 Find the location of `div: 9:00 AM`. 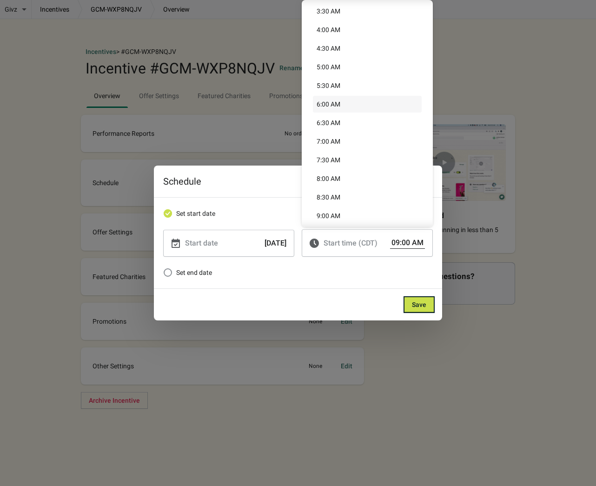

div: 9:00 AM is located at coordinates (367, 216).